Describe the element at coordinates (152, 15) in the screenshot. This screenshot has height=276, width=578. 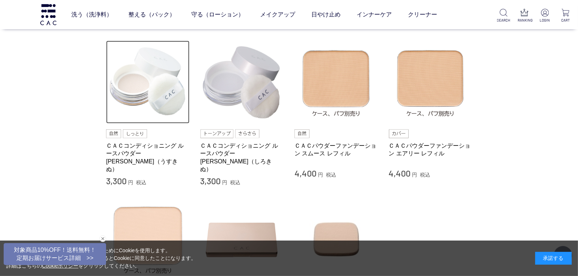
I see `a: 整える（パック）` at that location.